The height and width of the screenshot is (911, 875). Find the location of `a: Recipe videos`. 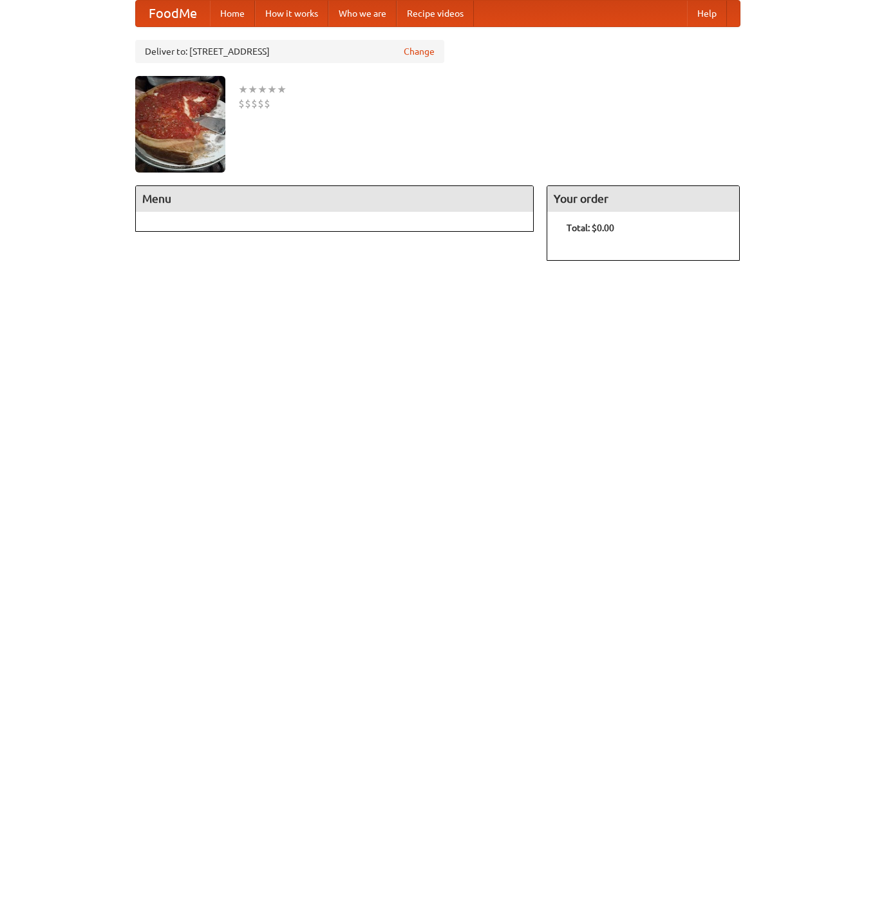

a: Recipe videos is located at coordinates (435, 14).